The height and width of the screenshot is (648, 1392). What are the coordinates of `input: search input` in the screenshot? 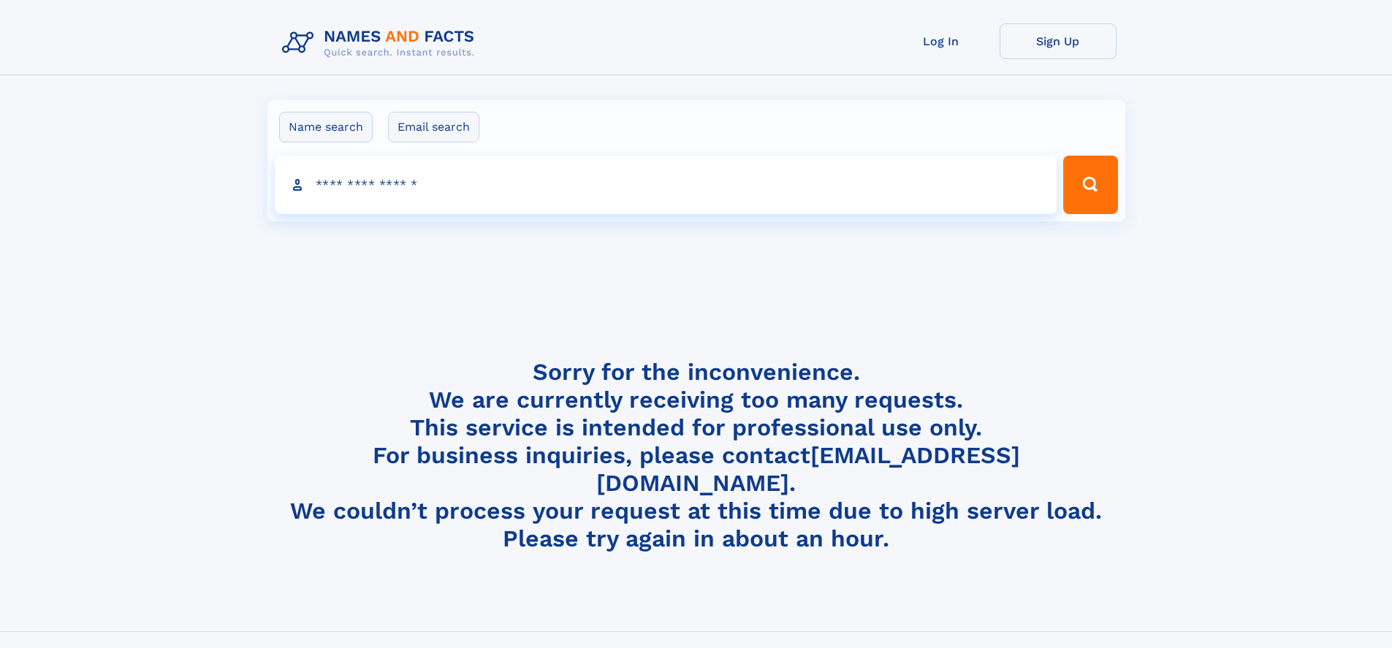 It's located at (666, 185).